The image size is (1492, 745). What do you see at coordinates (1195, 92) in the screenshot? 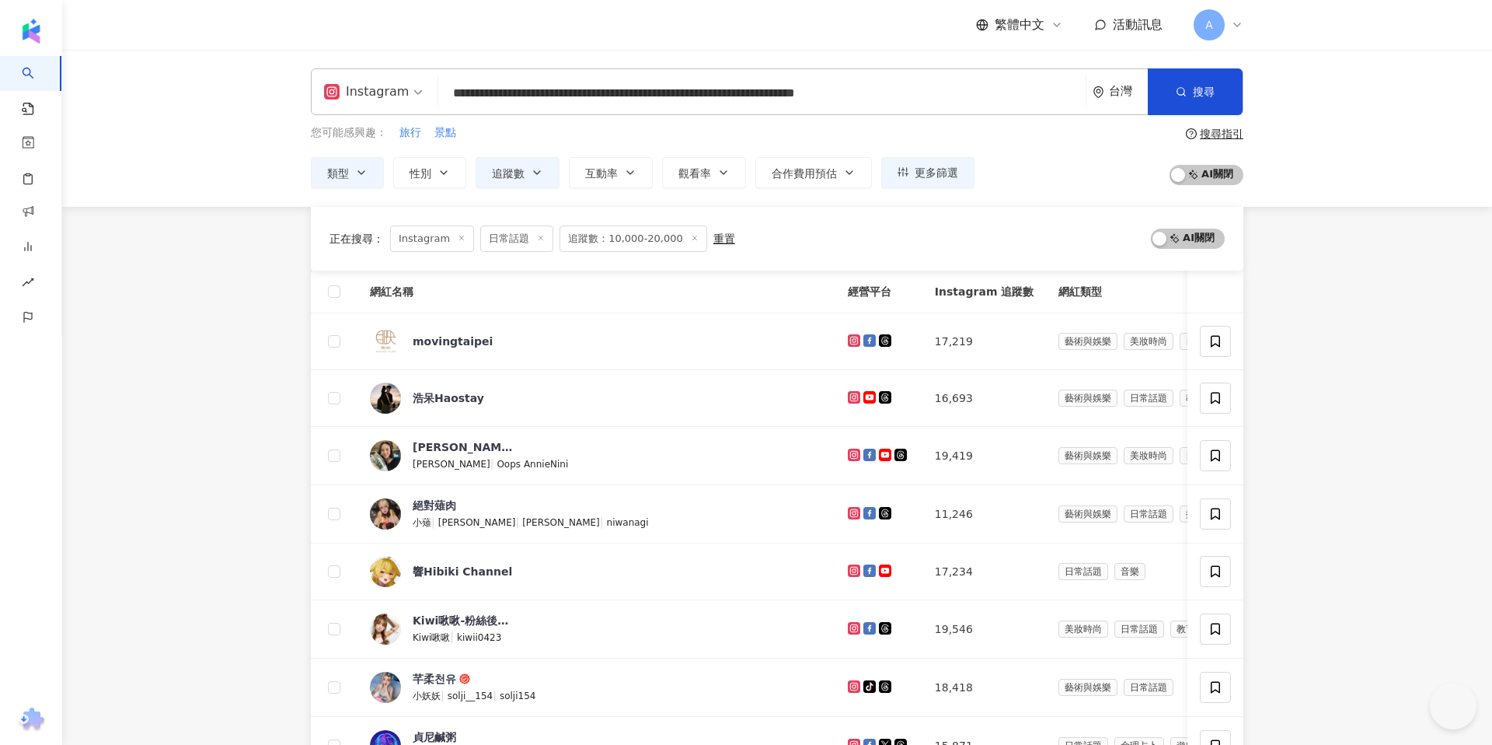
I see `button: 搜尋` at bounding box center [1195, 92].